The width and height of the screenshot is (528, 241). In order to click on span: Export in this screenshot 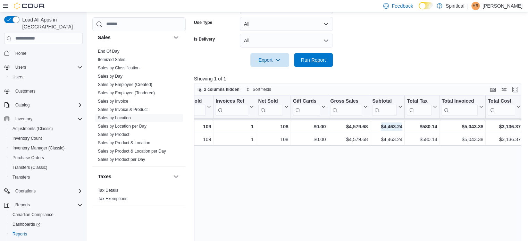, I will do `click(270, 60)`.